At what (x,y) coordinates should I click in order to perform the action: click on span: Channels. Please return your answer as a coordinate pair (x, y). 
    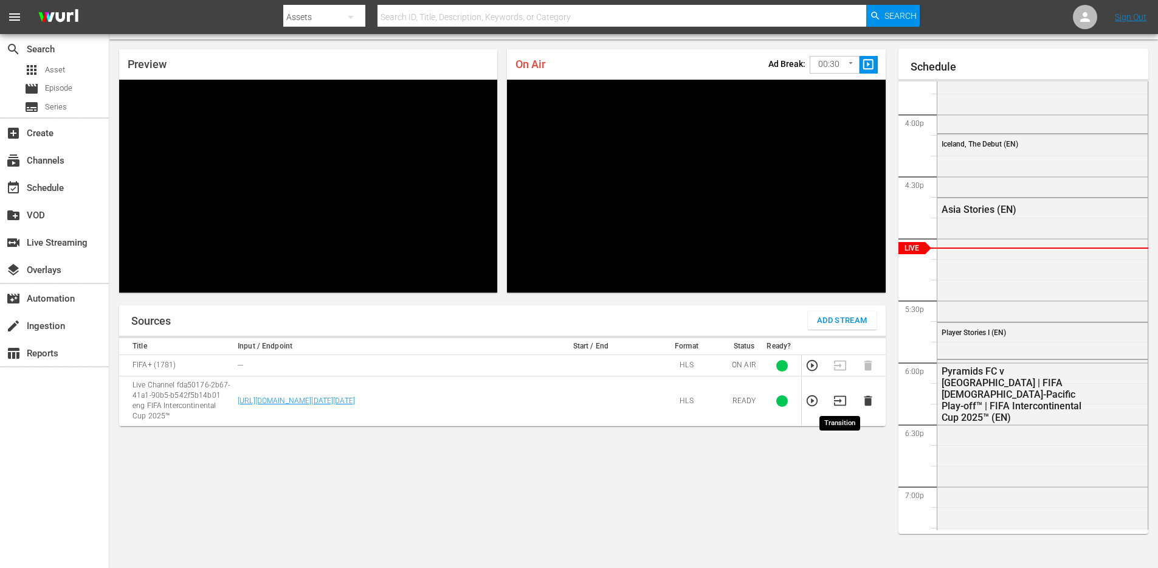
    Looking at the image, I should click on (13, 160).